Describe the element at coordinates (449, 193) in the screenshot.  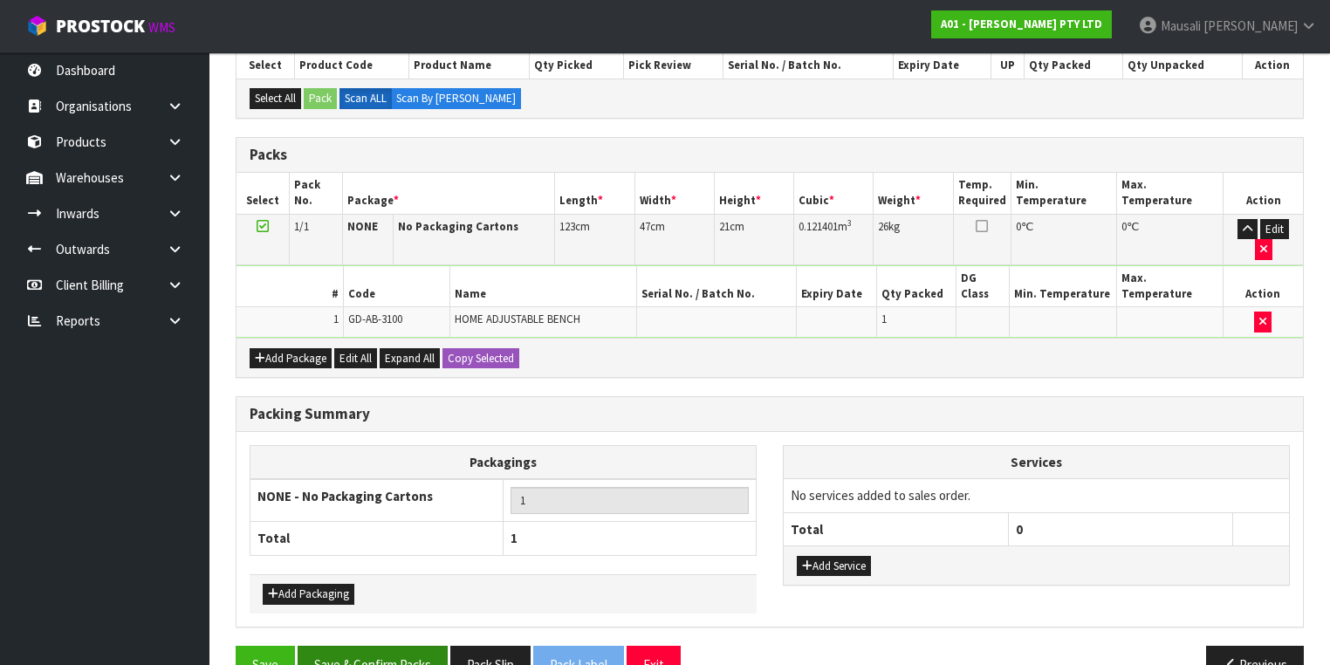
I see `th: Package` at that location.